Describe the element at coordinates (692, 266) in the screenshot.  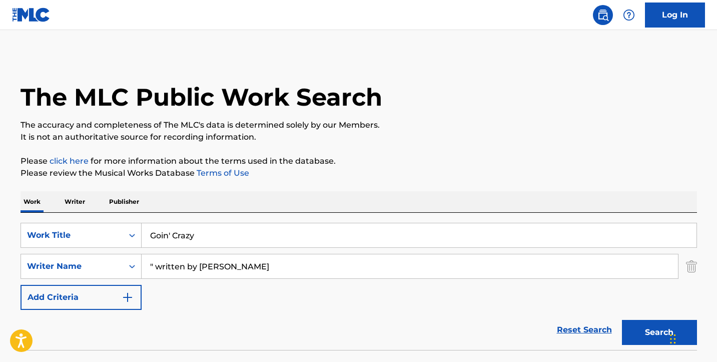
I see `img: Delete Criterion` at that location.